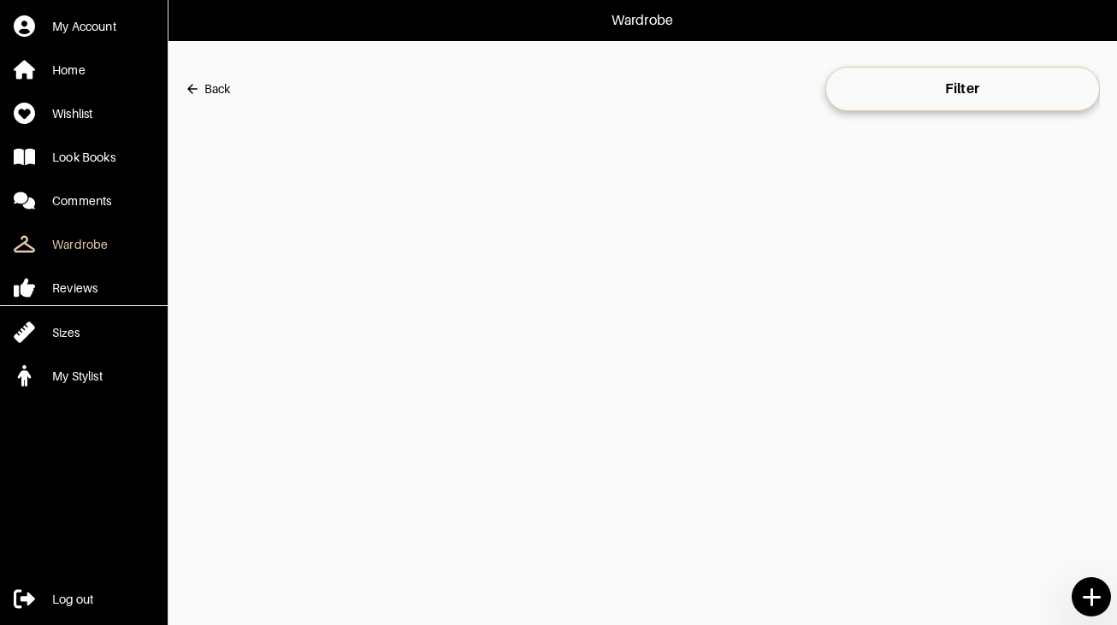 The height and width of the screenshot is (625, 1117). I want to click on span: Filter, so click(962, 89).